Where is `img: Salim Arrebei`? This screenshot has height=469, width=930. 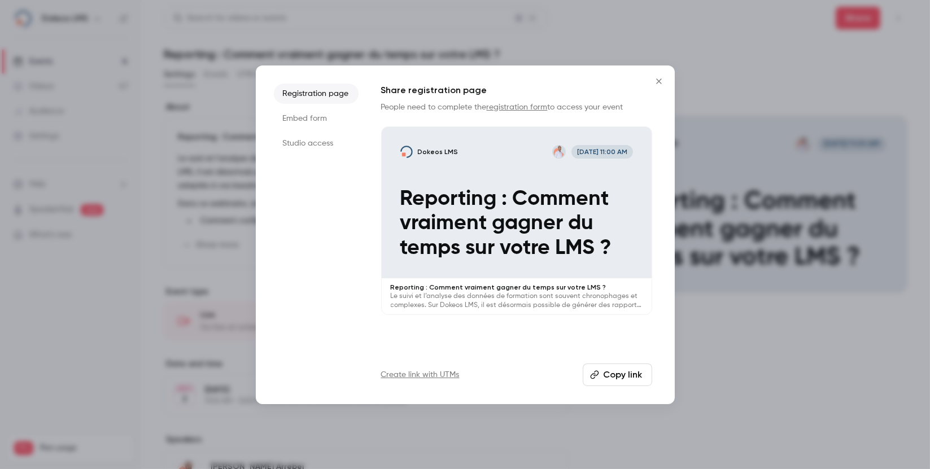 img: Salim Arrebei is located at coordinates (559, 152).